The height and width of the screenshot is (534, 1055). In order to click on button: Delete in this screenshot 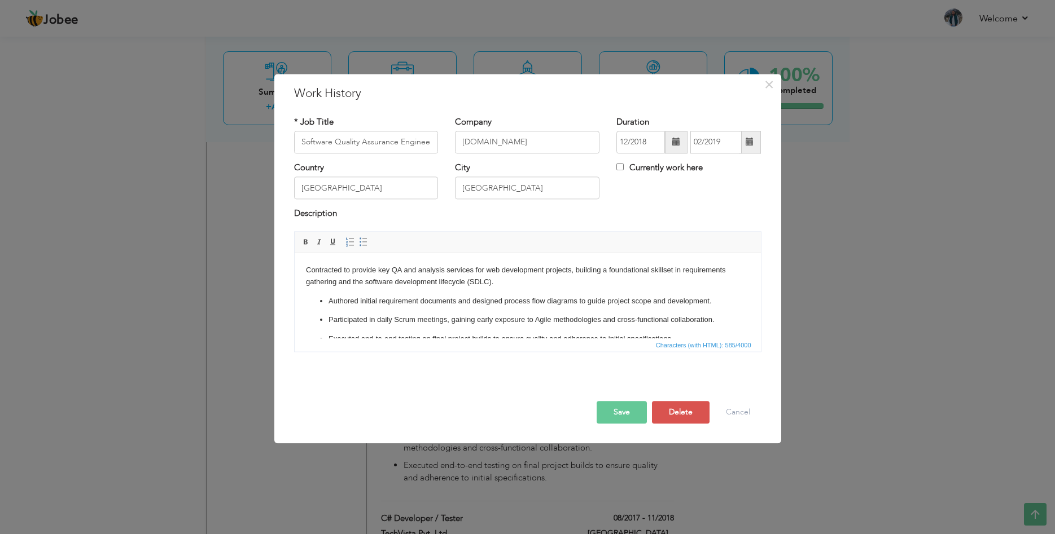, I will do `click(681, 412)`.